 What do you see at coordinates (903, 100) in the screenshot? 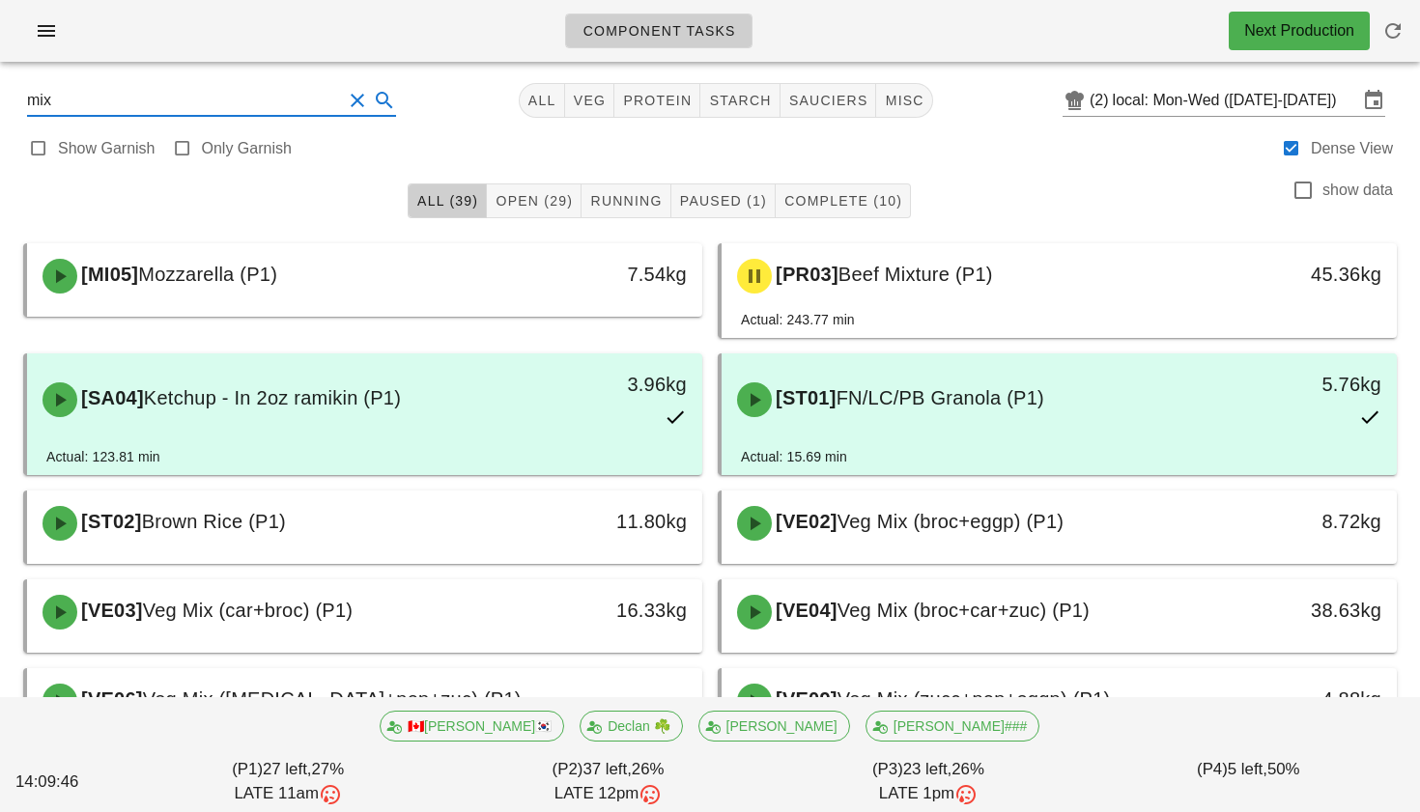
I see `span: misc` at bounding box center [903, 100].